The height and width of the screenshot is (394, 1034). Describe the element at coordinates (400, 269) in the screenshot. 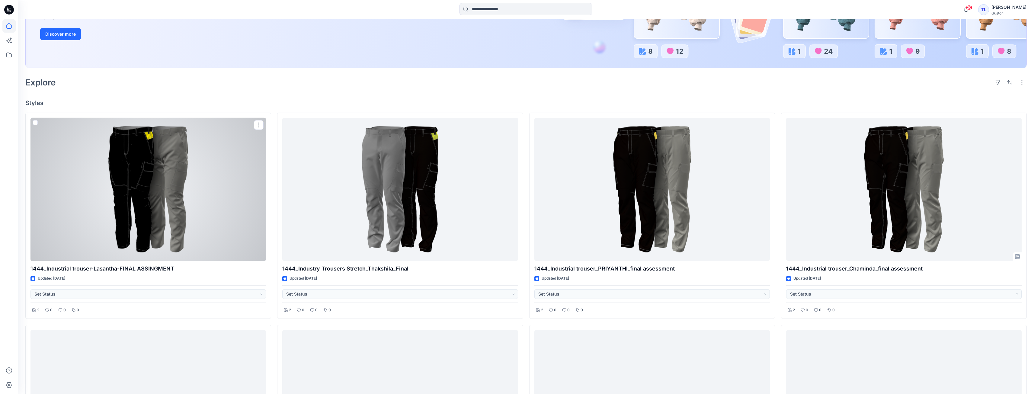

I see `p: 1444_Industry Trousers Stretch_Thakshila_Final` at that location.